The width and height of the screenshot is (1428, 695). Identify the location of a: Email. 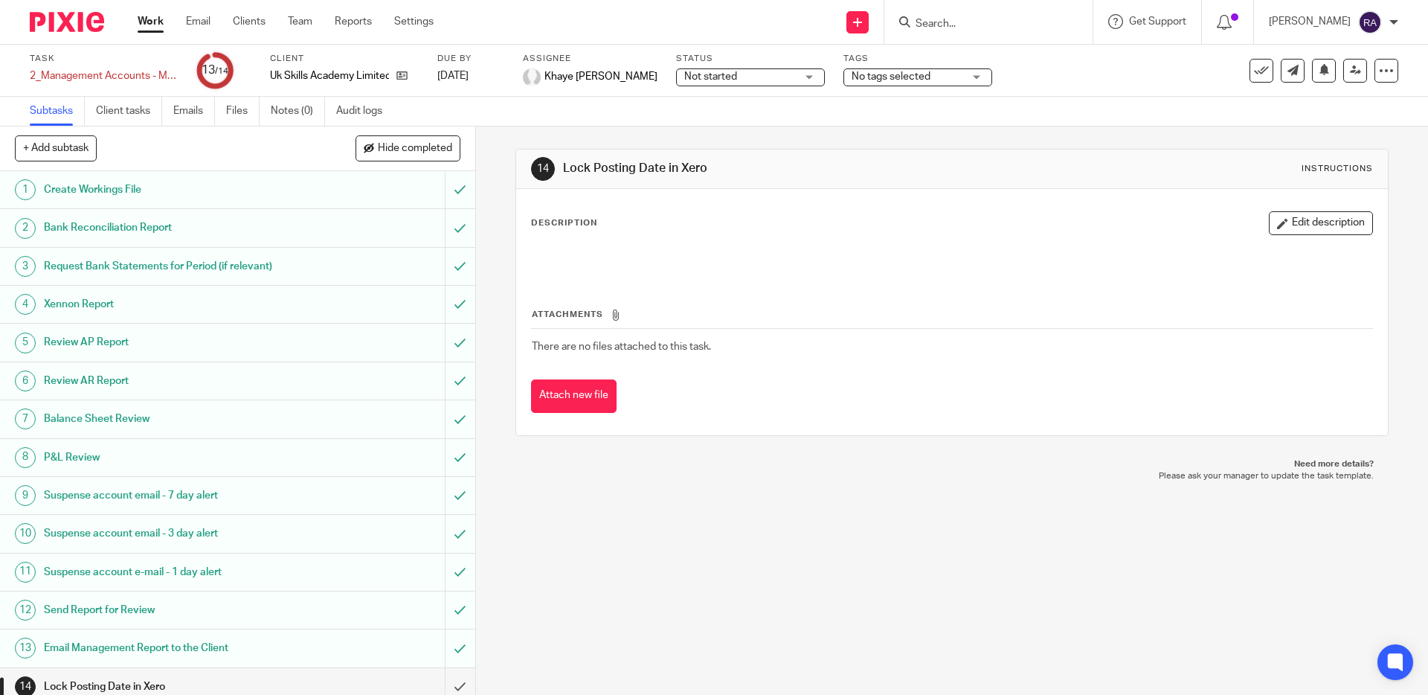
(198, 22).